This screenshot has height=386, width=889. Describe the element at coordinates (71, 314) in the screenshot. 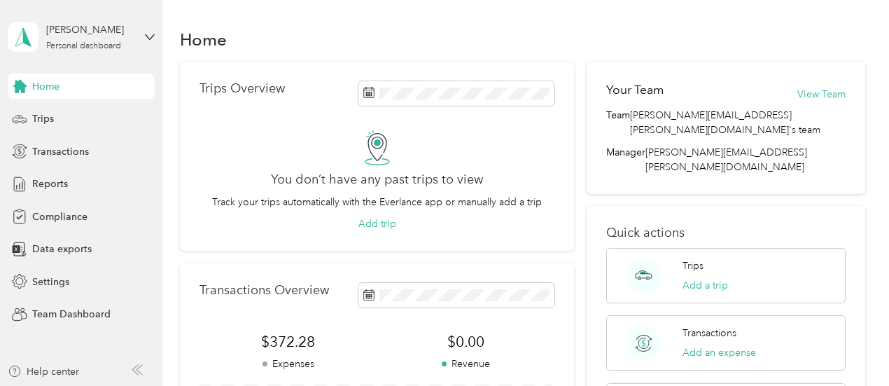

I see `span: Team Dashboard` at that location.